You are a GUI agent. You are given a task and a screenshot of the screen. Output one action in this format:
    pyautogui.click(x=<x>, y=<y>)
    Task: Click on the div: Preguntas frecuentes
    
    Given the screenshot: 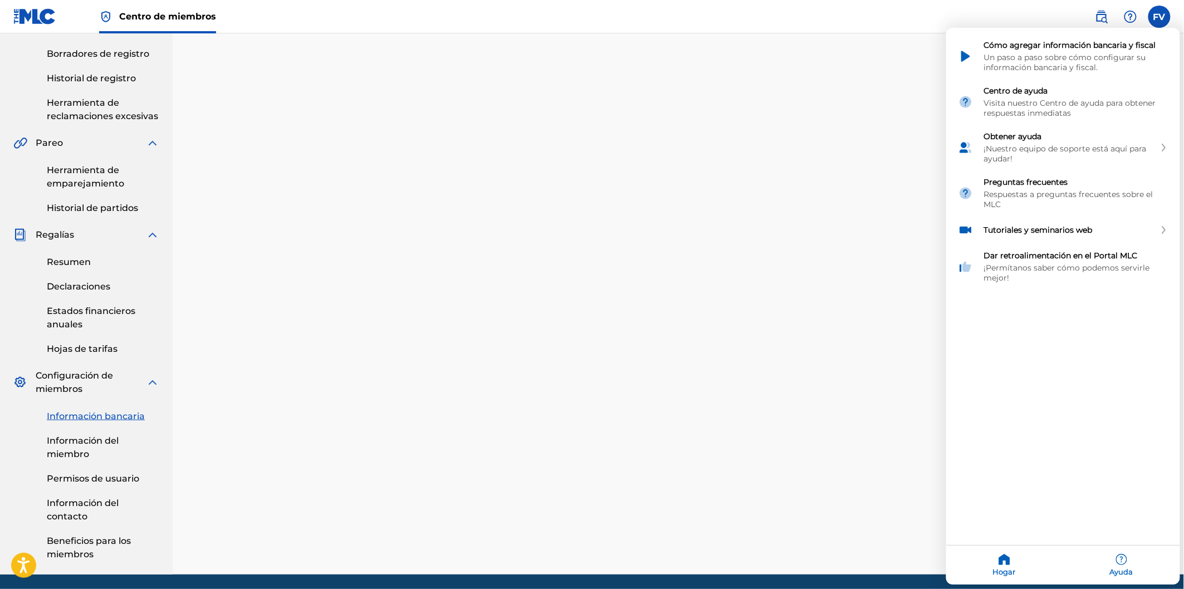 What is the action you would take?
    pyautogui.click(x=1063, y=194)
    